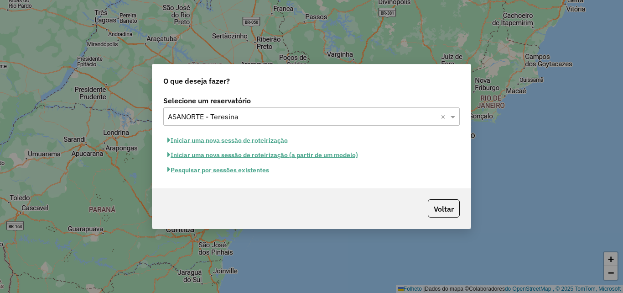 This screenshot has width=623, height=293. I want to click on button: Voltar, so click(444, 208).